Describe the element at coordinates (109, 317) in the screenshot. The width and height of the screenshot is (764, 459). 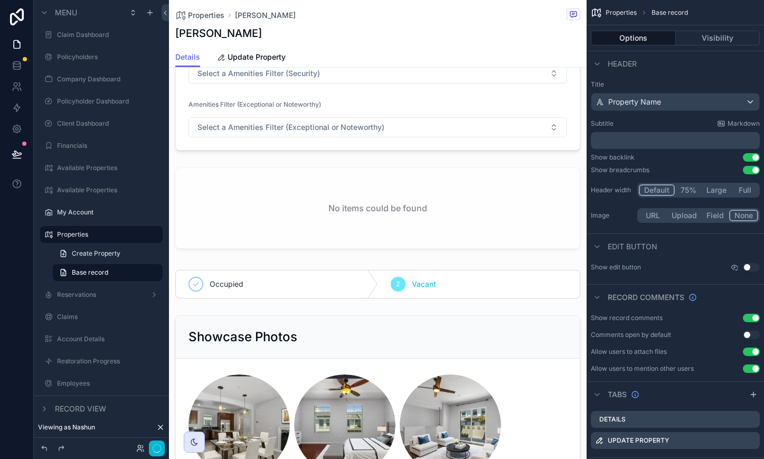
I see `a: Claims` at that location.